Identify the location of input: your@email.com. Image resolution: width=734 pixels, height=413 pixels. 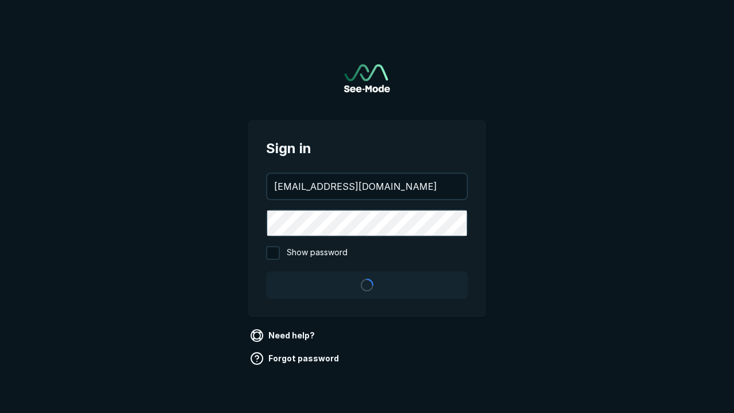
(367, 186).